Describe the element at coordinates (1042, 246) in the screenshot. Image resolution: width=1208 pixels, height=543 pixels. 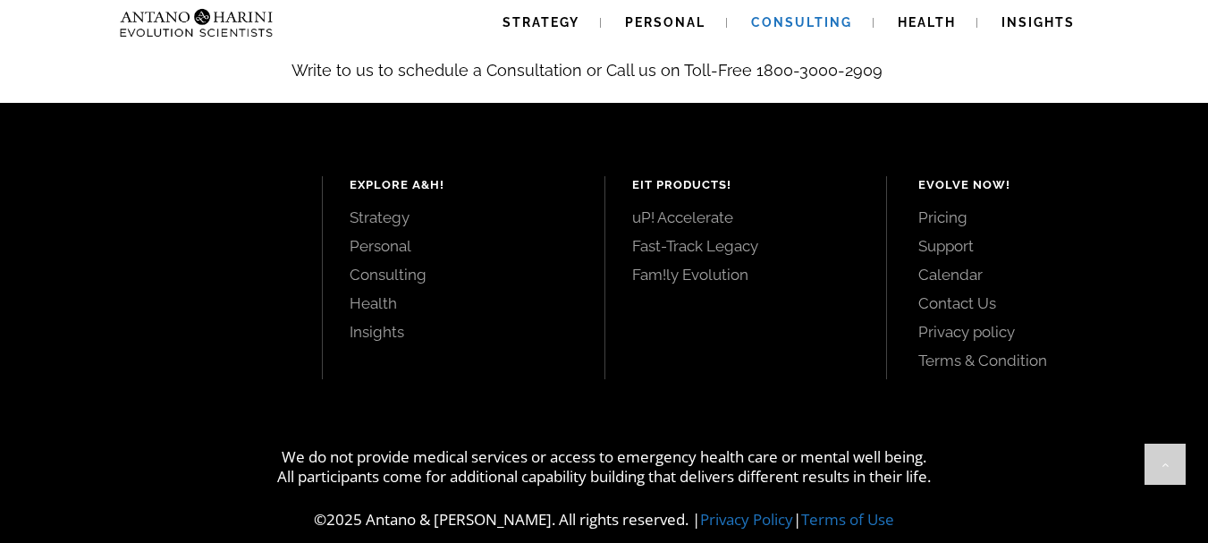
I see `a: Support` at that location.